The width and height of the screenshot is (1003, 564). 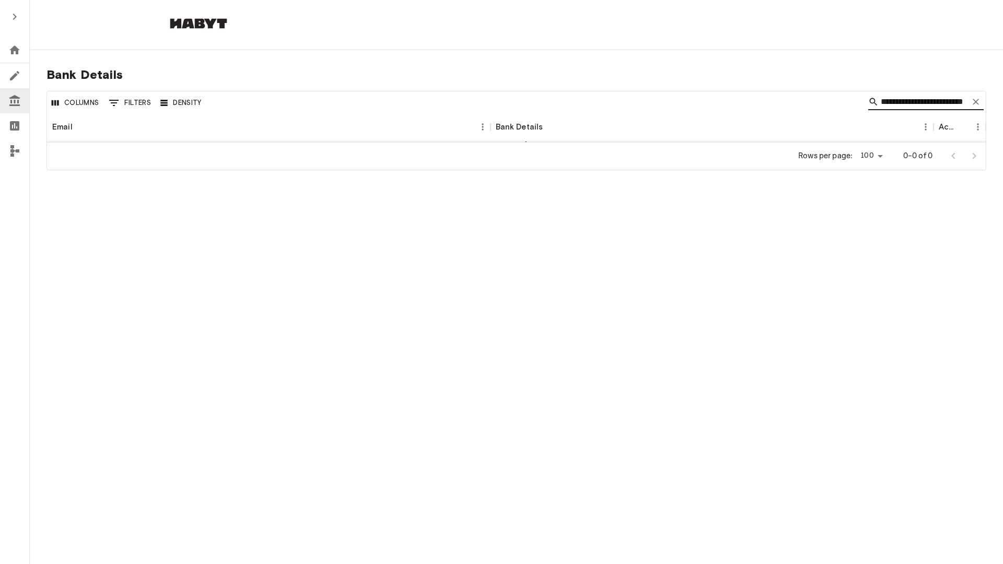 What do you see at coordinates (516, 146) in the screenshot?
I see `div: No results found.` at bounding box center [516, 146].